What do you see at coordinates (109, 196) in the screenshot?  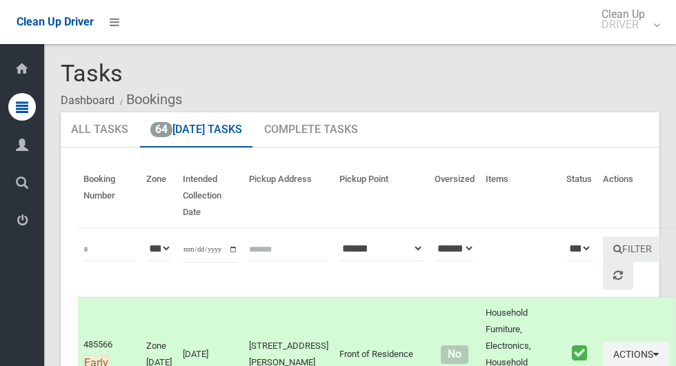 I see `th: Booking Number` at bounding box center [109, 196].